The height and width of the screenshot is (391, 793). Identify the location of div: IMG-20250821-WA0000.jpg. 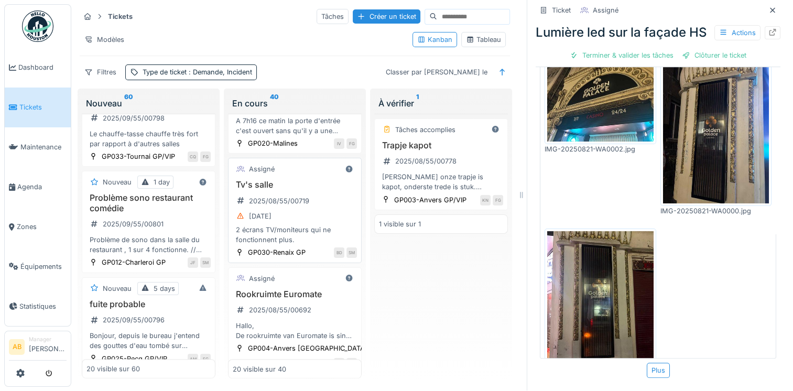
(716, 211).